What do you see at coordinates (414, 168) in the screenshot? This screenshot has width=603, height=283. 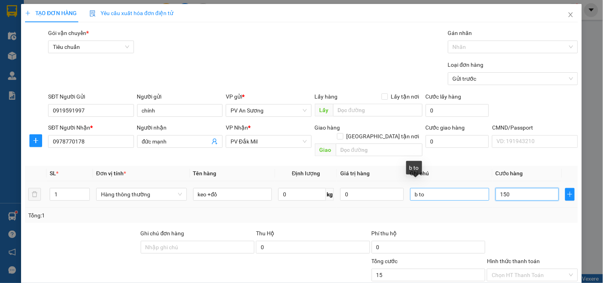 I see `div: b to` at bounding box center [414, 168].